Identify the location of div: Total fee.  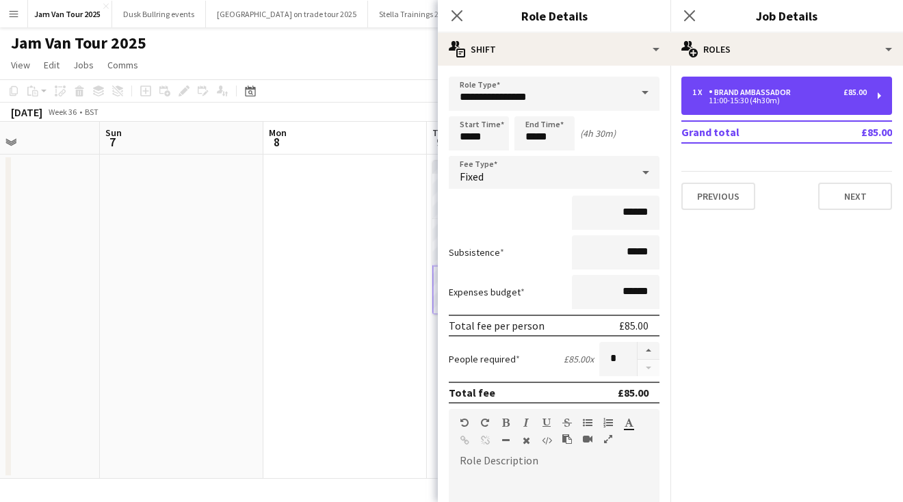
(472, 392).